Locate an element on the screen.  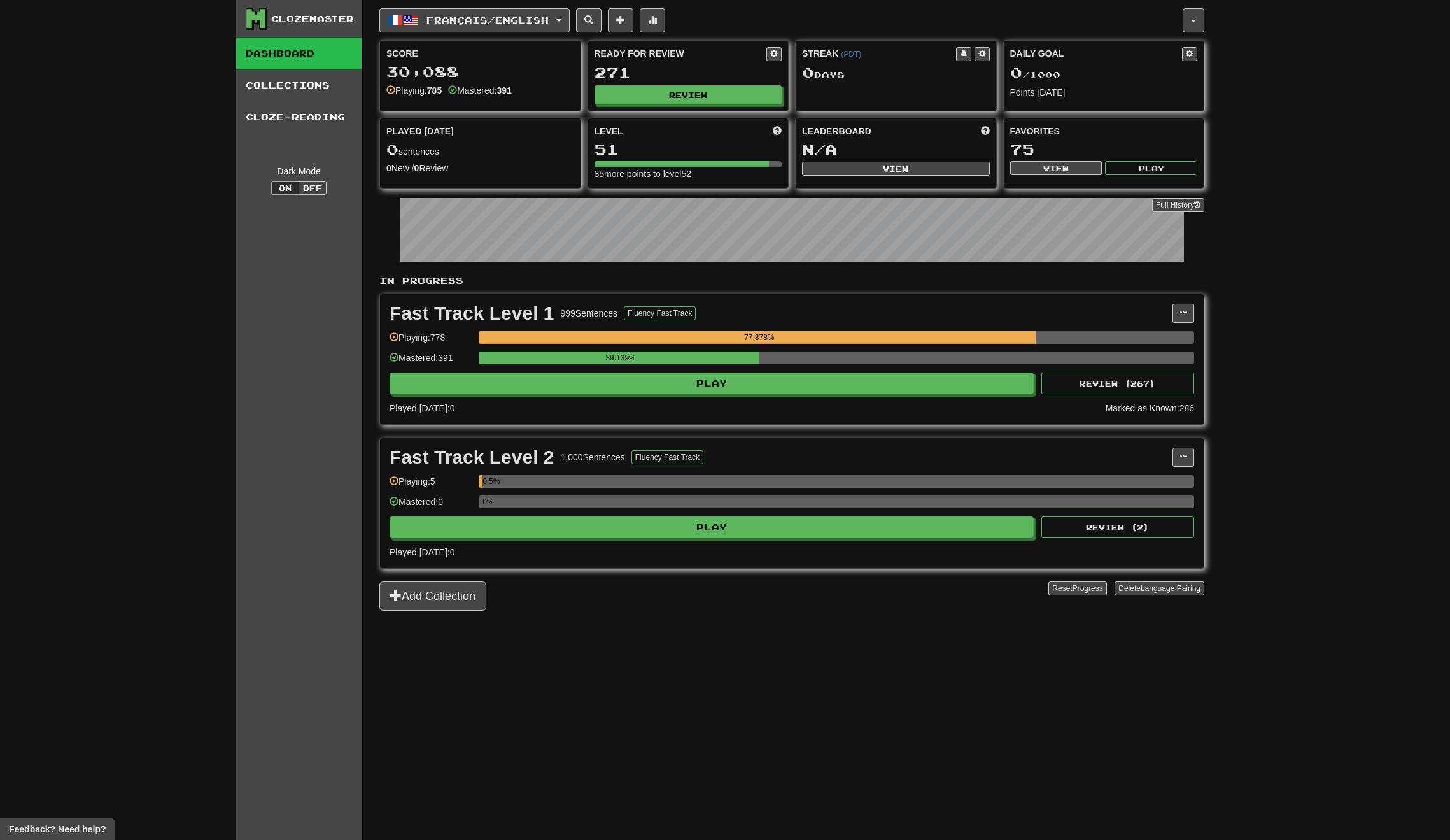
strong: 785 is located at coordinates (434, 91).